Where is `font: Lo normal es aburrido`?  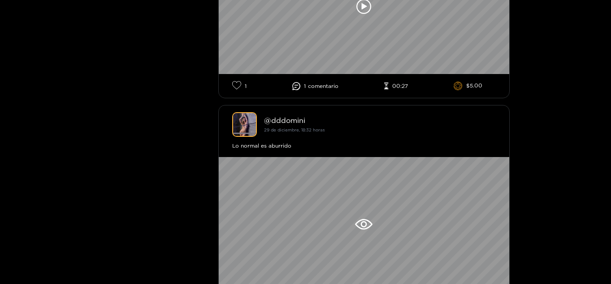 font: Lo normal es aburrido is located at coordinates (262, 145).